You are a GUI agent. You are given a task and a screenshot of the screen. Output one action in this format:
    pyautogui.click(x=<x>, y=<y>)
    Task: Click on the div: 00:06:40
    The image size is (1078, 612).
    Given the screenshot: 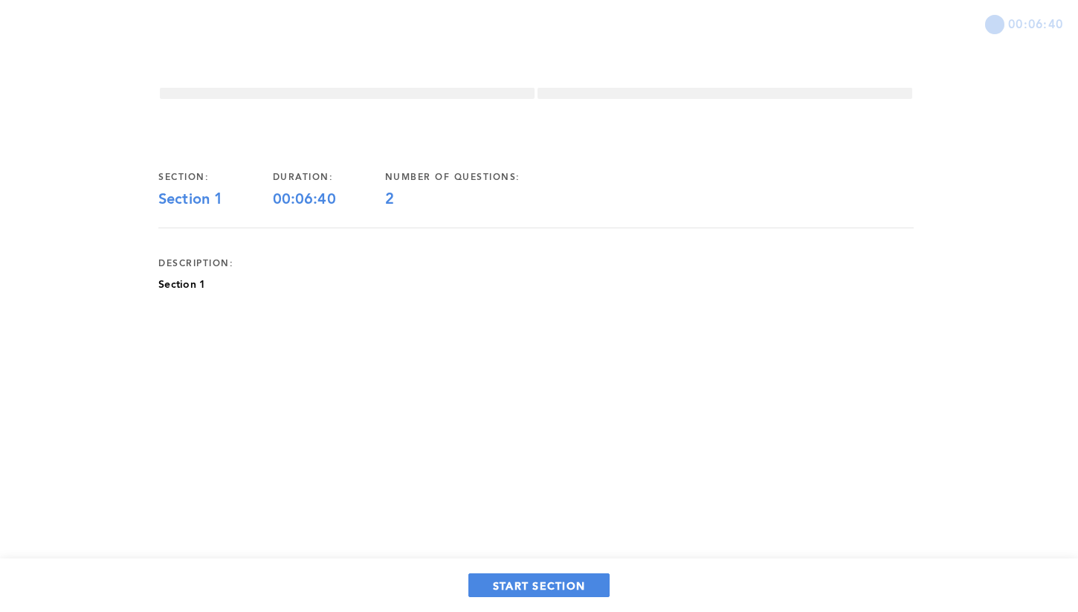 What is the action you would take?
    pyautogui.click(x=329, y=200)
    